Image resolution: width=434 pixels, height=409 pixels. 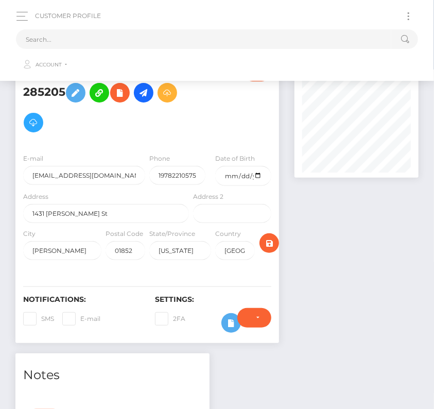 What do you see at coordinates (213, 299) in the screenshot?
I see `h6: Settings:` at bounding box center [213, 299].